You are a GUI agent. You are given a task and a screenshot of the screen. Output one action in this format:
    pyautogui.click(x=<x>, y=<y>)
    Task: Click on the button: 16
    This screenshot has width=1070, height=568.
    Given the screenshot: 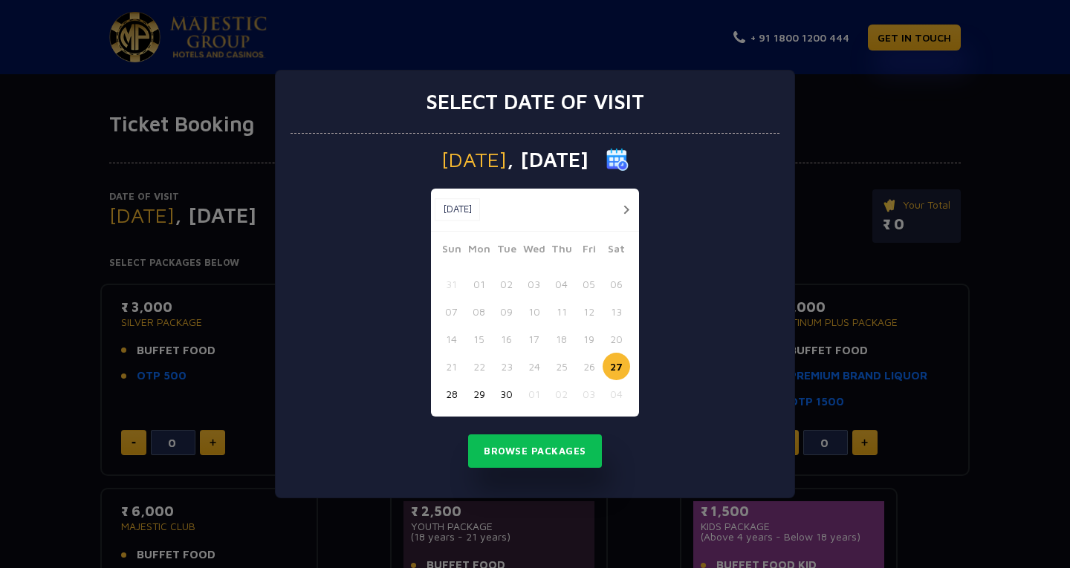 What is the action you would take?
    pyautogui.click(x=506, y=339)
    